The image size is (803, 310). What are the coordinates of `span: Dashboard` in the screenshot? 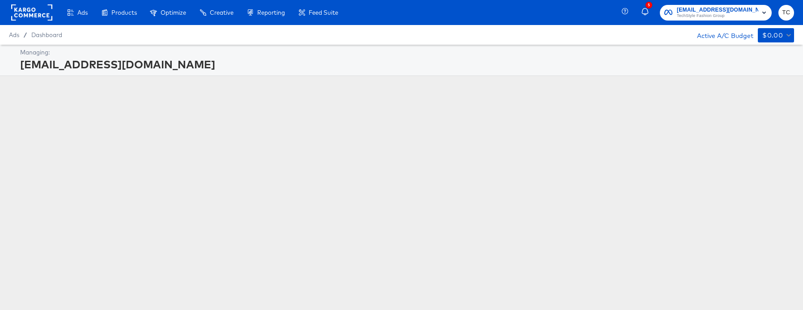 It's located at (47, 35).